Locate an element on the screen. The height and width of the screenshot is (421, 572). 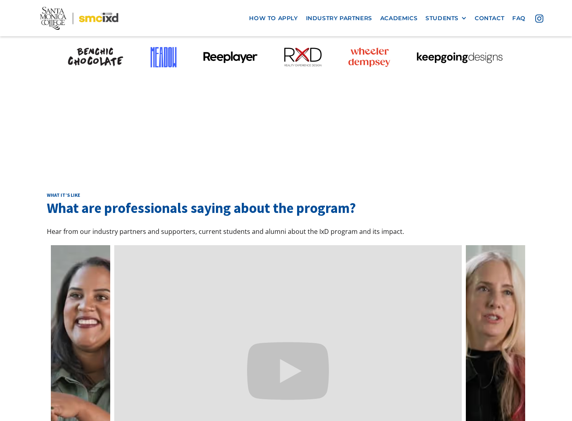
img: icon - instagram is located at coordinates (539, 19).